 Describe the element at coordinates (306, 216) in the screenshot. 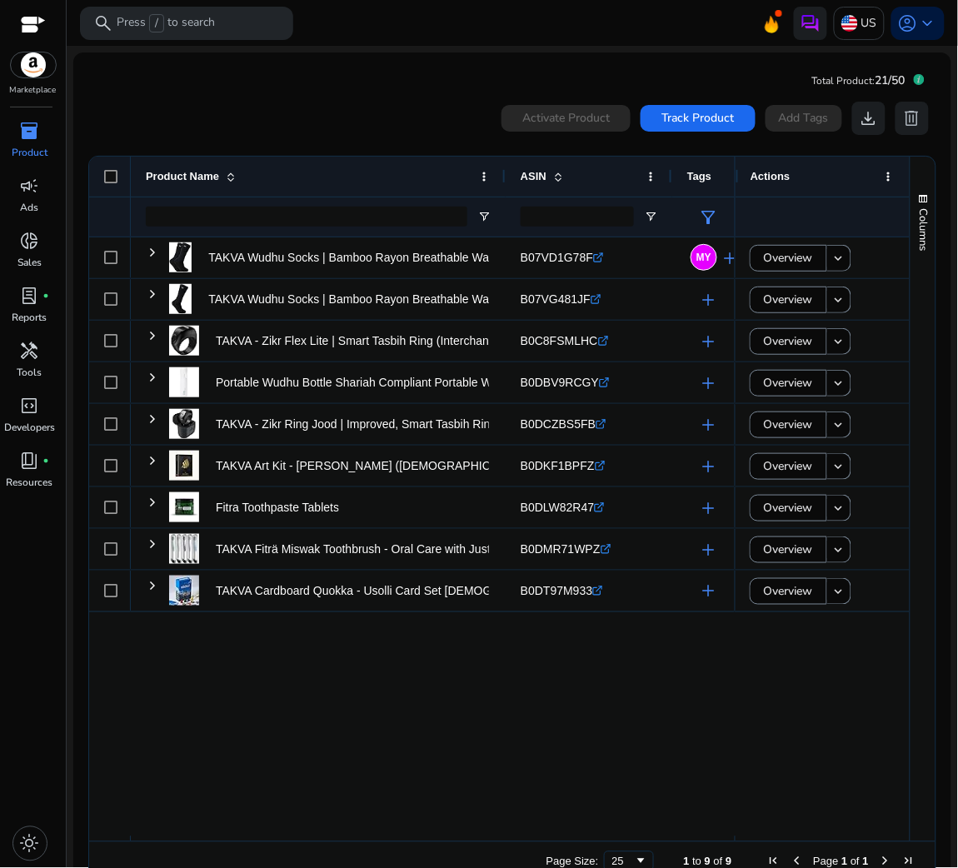

I see `input: Product Name Filter Input` at that location.